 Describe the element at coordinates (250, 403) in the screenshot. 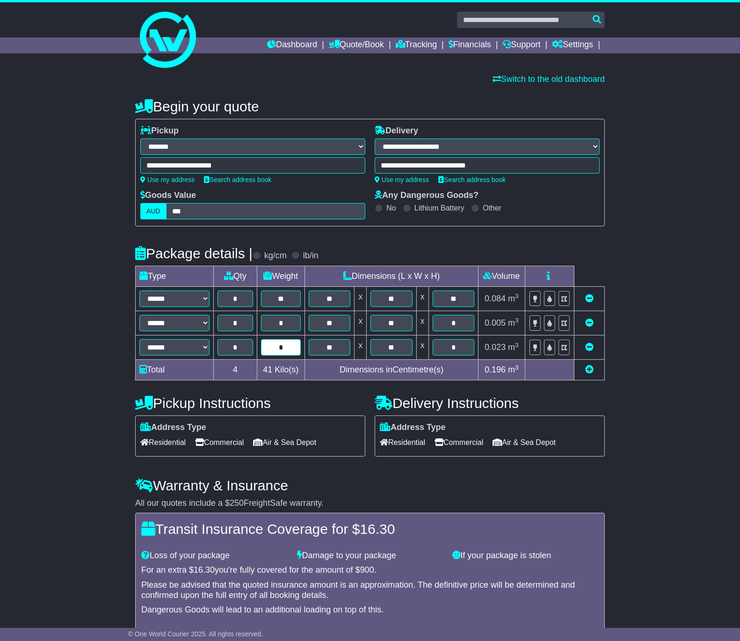

I see `h4: Pickup Instructions` at that location.